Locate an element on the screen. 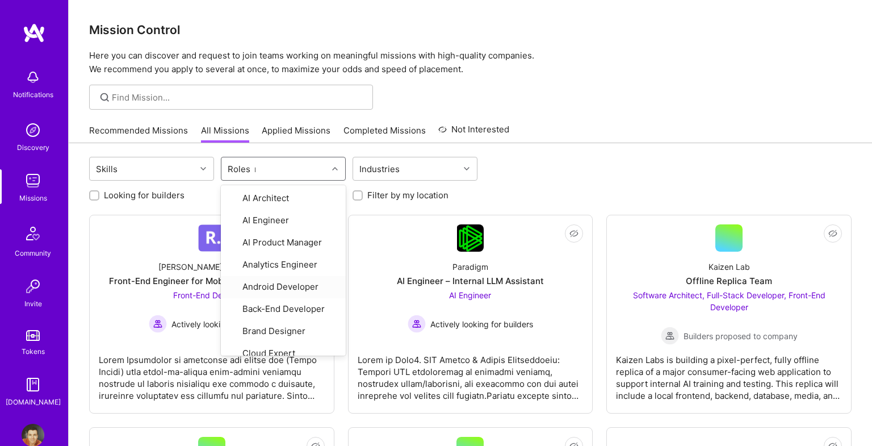 The height and width of the screenshot is (446, 872). div: Skills is located at coordinates (107, 169).